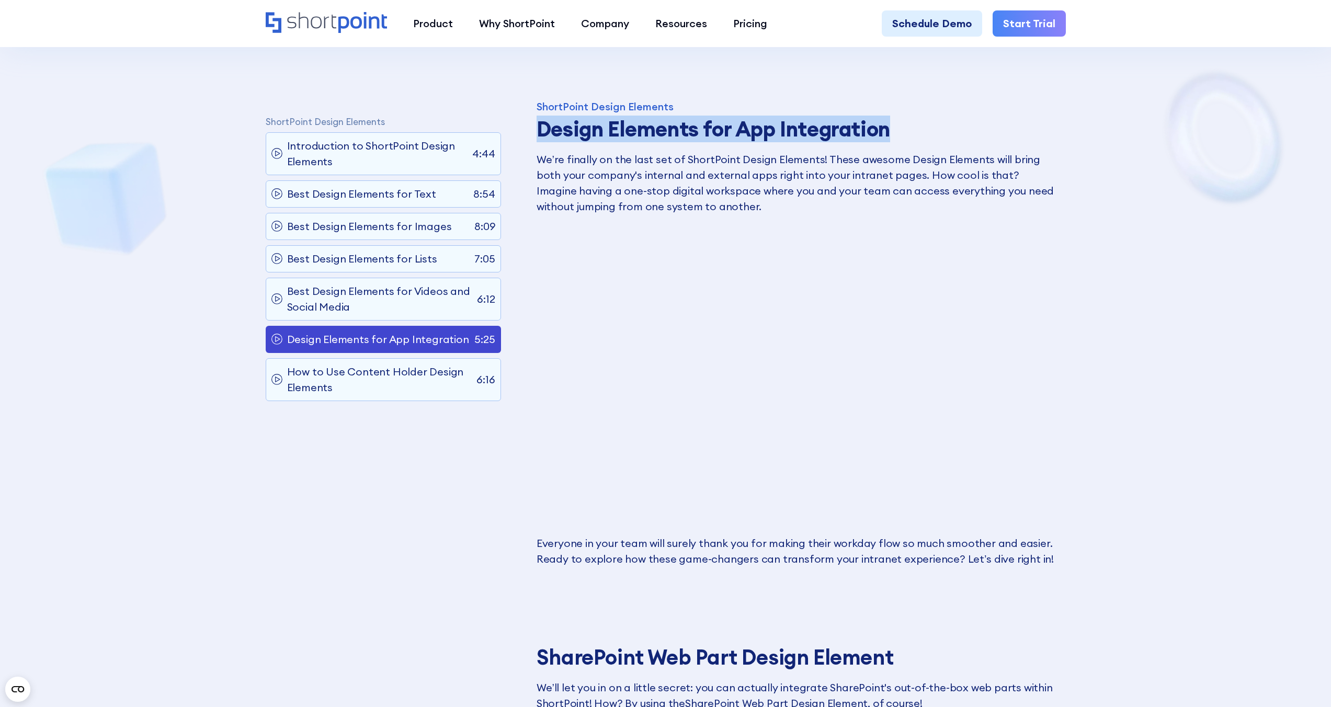  Describe the element at coordinates (485, 380) in the screenshot. I see `p: 6:16` at that location.